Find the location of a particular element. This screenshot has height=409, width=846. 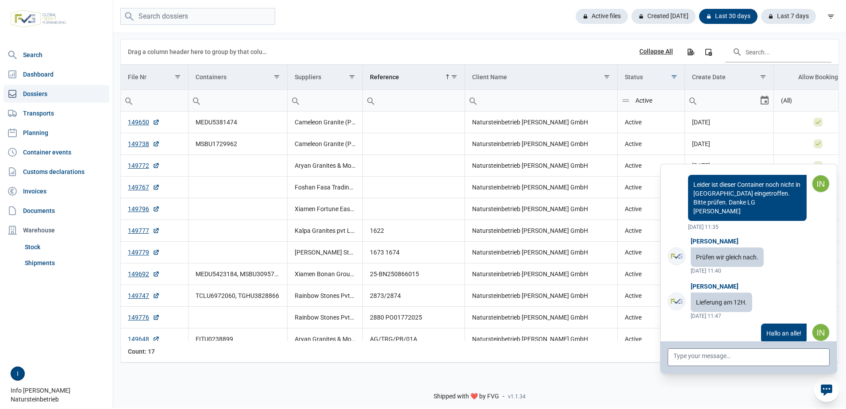

a: 149767 is located at coordinates (144, 187).